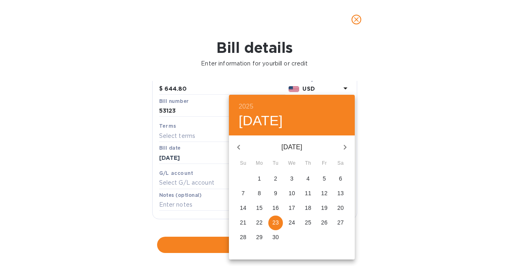 This screenshot has height=266, width=509. I want to click on button: 12, so click(324, 193).